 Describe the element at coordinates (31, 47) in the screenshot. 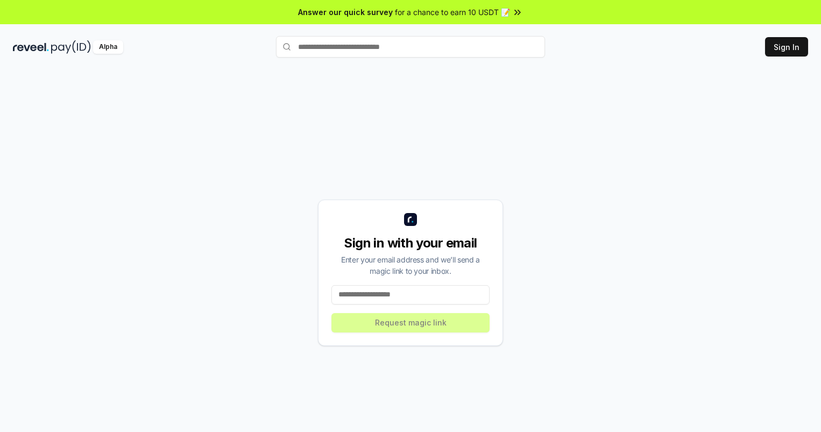

I see `img: reveel_dark` at that location.